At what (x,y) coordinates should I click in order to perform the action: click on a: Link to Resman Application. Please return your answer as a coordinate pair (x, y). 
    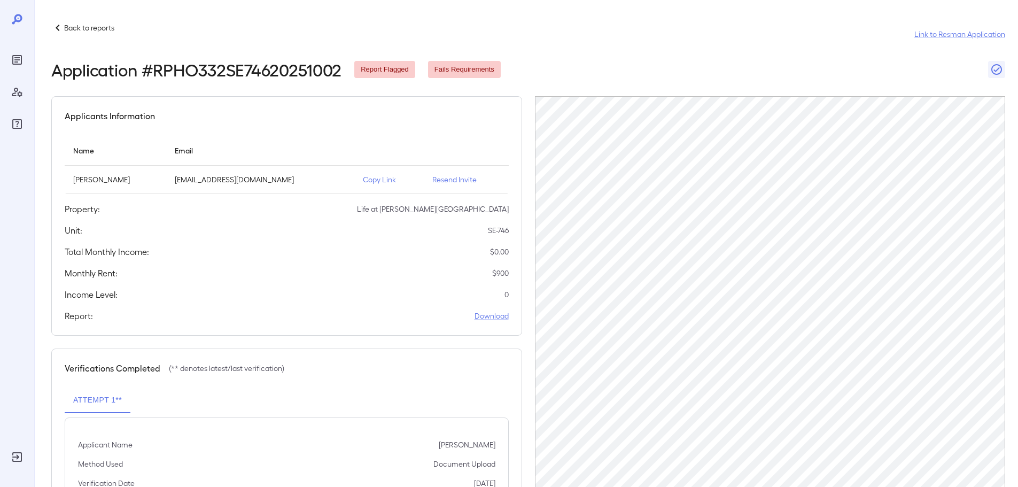
    Looking at the image, I should click on (960, 34).